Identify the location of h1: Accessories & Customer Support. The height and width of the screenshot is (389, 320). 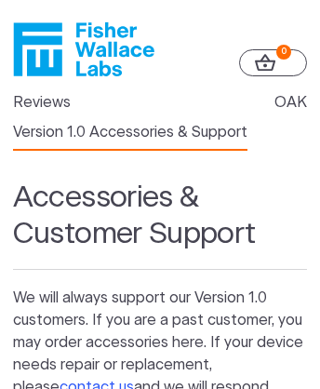
(160, 224).